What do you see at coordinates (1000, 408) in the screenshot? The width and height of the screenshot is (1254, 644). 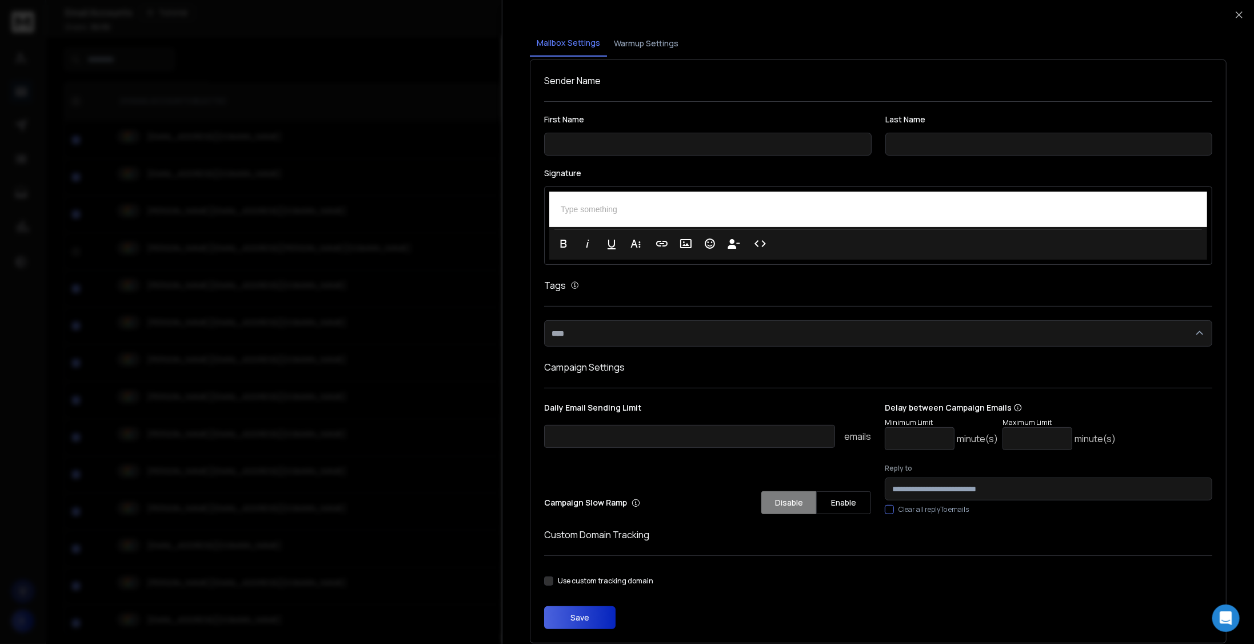 I see `p: Delay between Campaign Emails` at bounding box center [1000, 408].